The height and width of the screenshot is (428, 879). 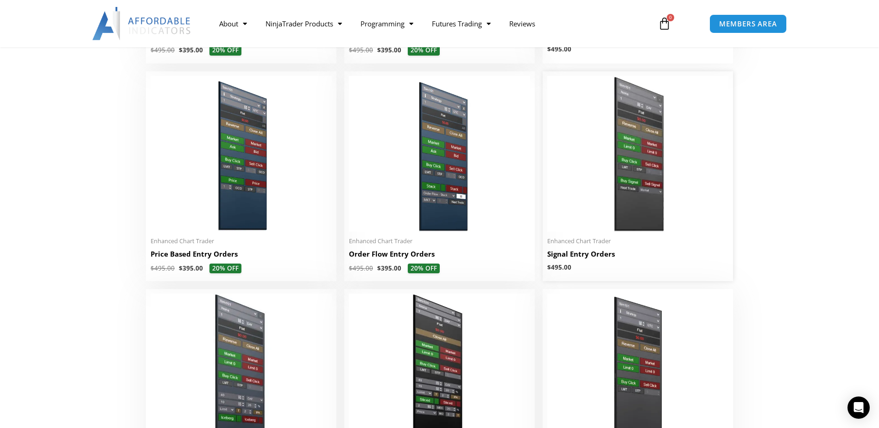 What do you see at coordinates (638, 256) in the screenshot?
I see `a: Signal Entry Orders` at bounding box center [638, 256].